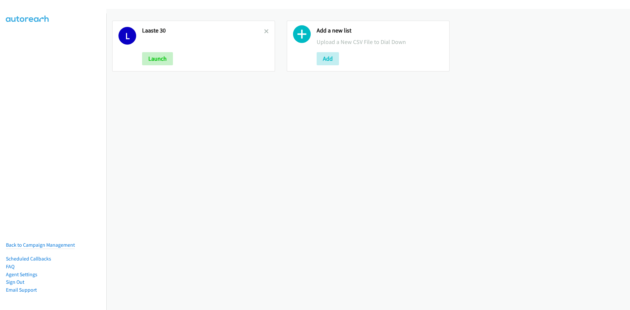 The width and height of the screenshot is (630, 310). What do you see at coordinates (203, 31) in the screenshot?
I see `h2: Laaste 30` at bounding box center [203, 31].